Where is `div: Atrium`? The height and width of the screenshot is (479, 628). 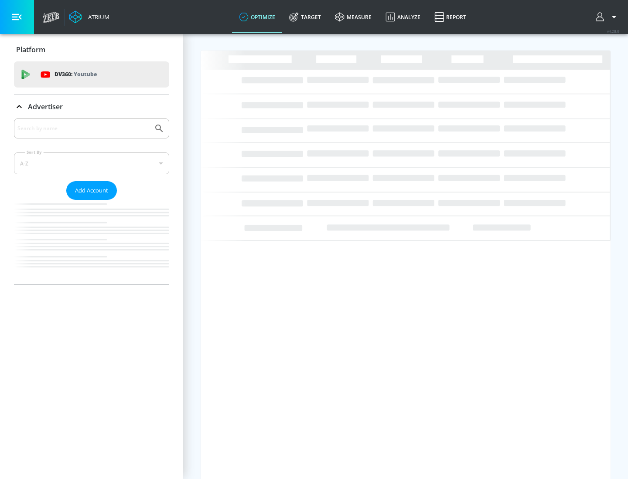 div: Atrium is located at coordinates (97, 17).